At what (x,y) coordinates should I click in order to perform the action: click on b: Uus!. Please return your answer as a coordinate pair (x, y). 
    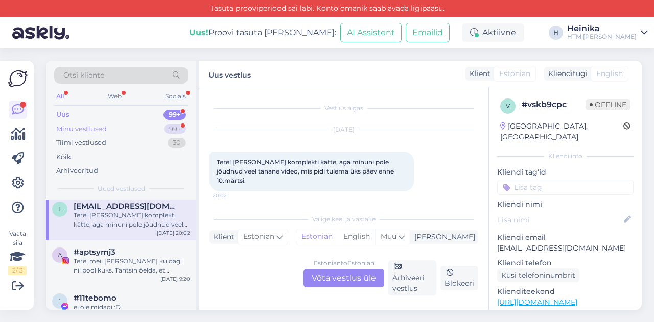
    Looking at the image, I should click on (199, 32).